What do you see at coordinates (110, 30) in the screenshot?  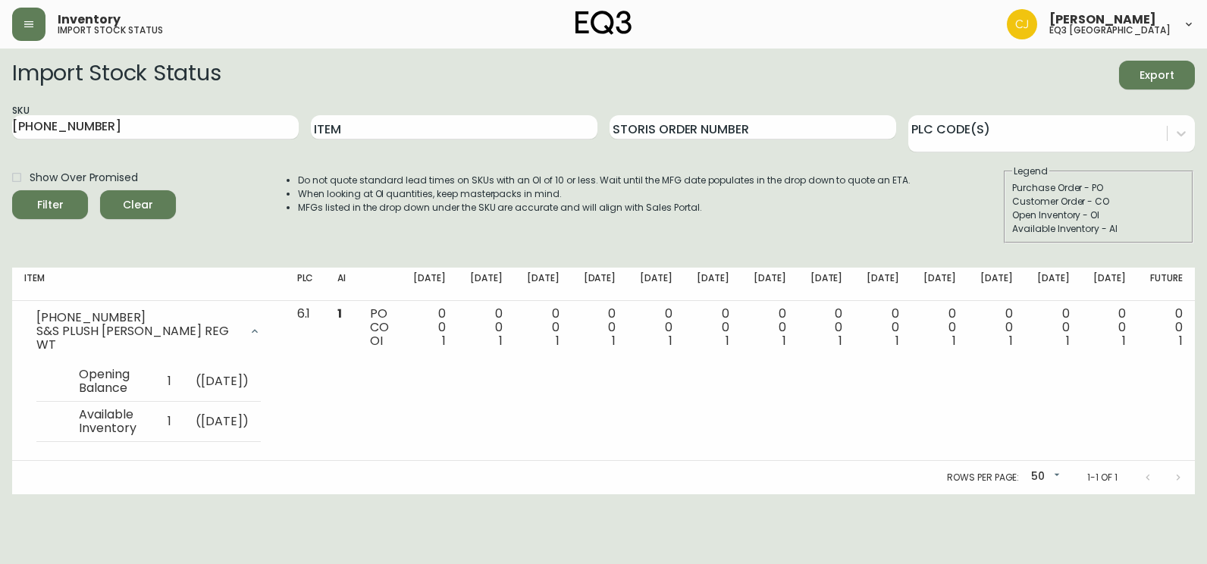 I see `h5: import stock status` at bounding box center [110, 30].